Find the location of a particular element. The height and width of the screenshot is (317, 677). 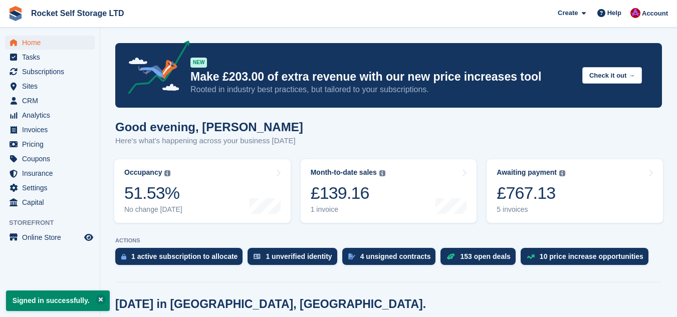

img: deal-1b604bf984904fb50ccaf53a9ad4b4a5d6e5aea283cecdc64d6e3604feb123c2.svg is located at coordinates (451, 257).